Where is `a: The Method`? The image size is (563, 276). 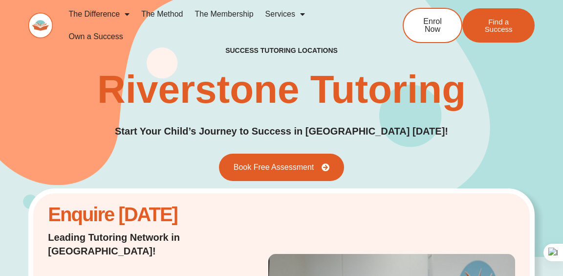 a: The Method is located at coordinates (162, 14).